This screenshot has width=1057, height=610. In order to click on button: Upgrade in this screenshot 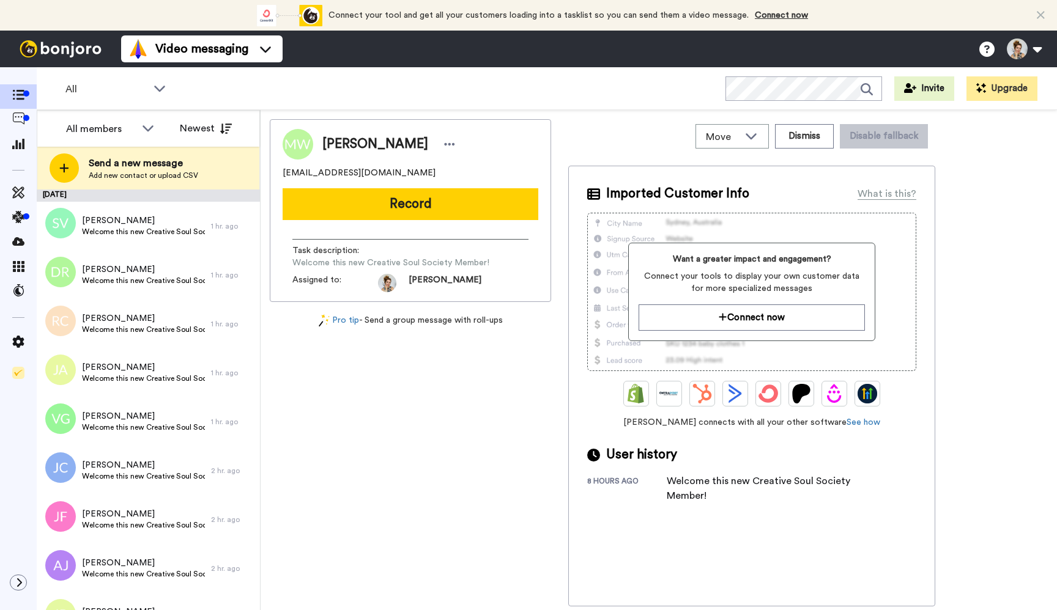, I will do `click(1002, 89)`.